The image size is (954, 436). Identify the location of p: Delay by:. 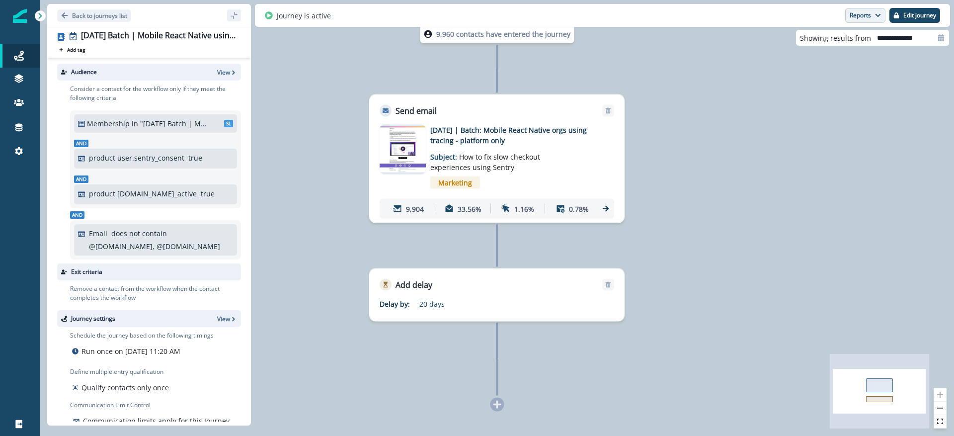
(400, 304).